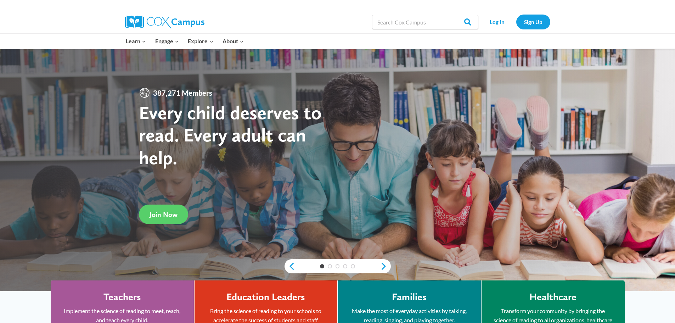 Image resolution: width=675 pixels, height=323 pixels. What do you see at coordinates (337, 266) in the screenshot?
I see `div: content slider buttons` at bounding box center [337, 266].